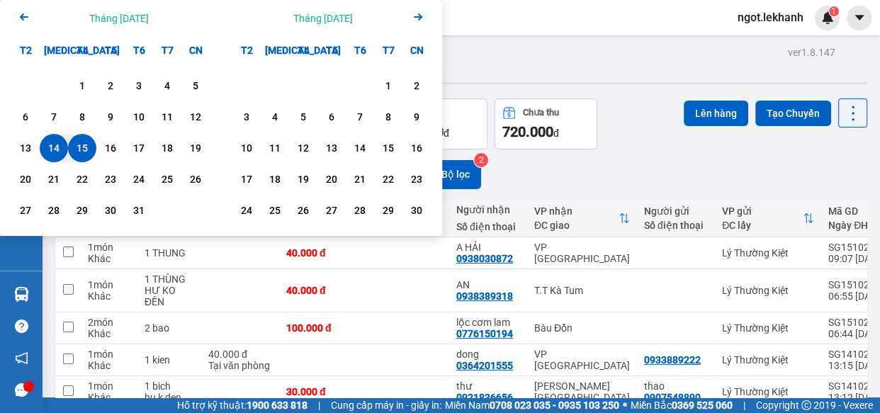  What do you see at coordinates (139, 148) in the screenshot?
I see `div: Choose Thứ Sáu, tháng 10 17 2025. It's available.` at bounding box center [139, 148].